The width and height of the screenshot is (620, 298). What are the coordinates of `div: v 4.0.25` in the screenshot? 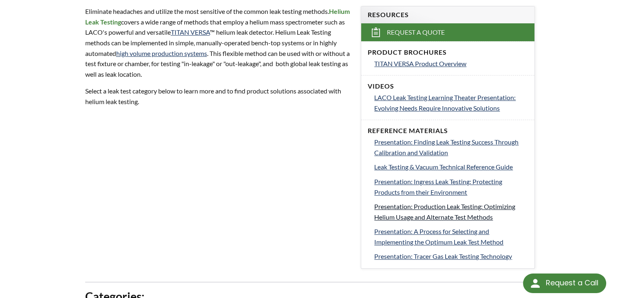 It's located at (31, 16).